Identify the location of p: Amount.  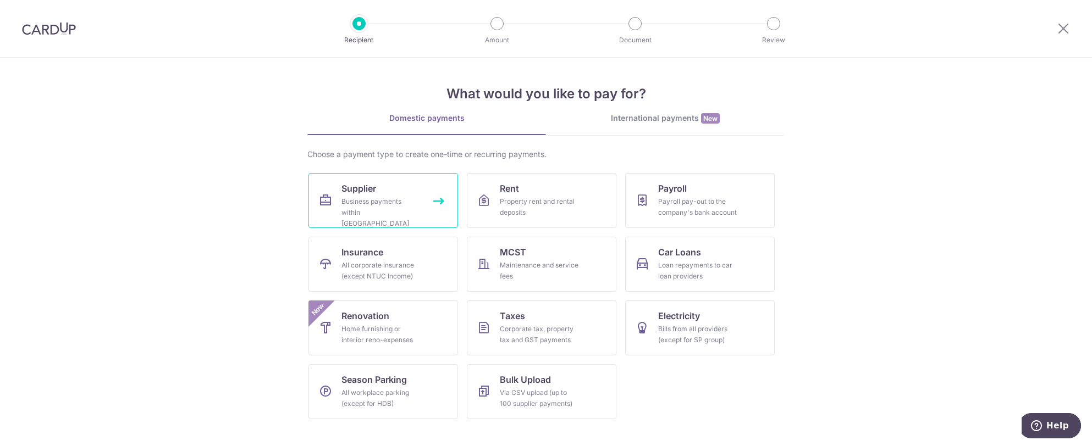
(497, 40).